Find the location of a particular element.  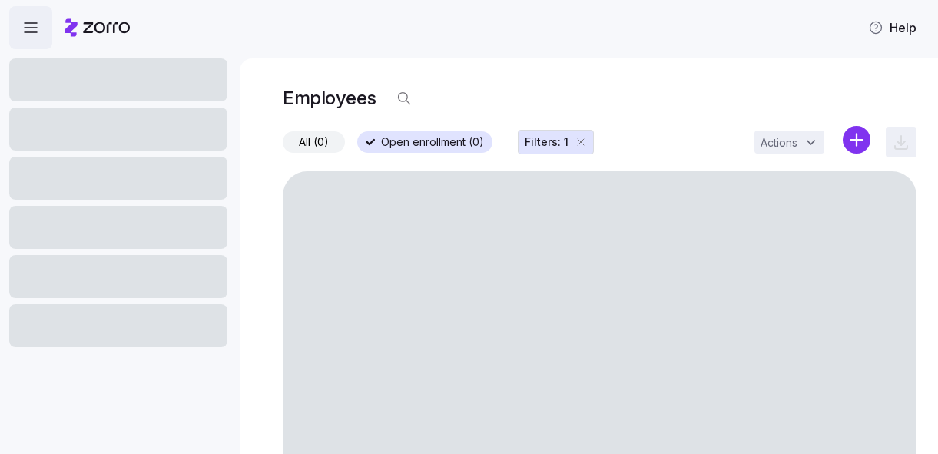

span: Help is located at coordinates (892, 28).